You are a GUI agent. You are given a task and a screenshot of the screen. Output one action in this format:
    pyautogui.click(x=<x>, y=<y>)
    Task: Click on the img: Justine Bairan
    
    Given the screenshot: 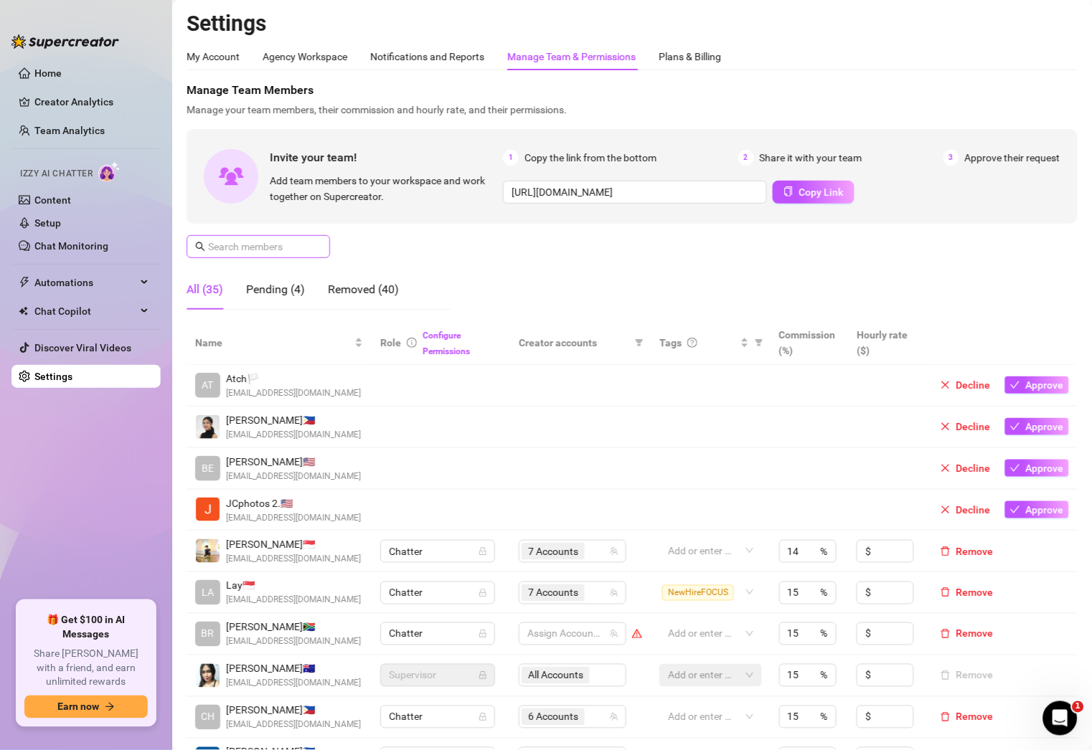 What is the action you would take?
    pyautogui.click(x=207, y=427)
    